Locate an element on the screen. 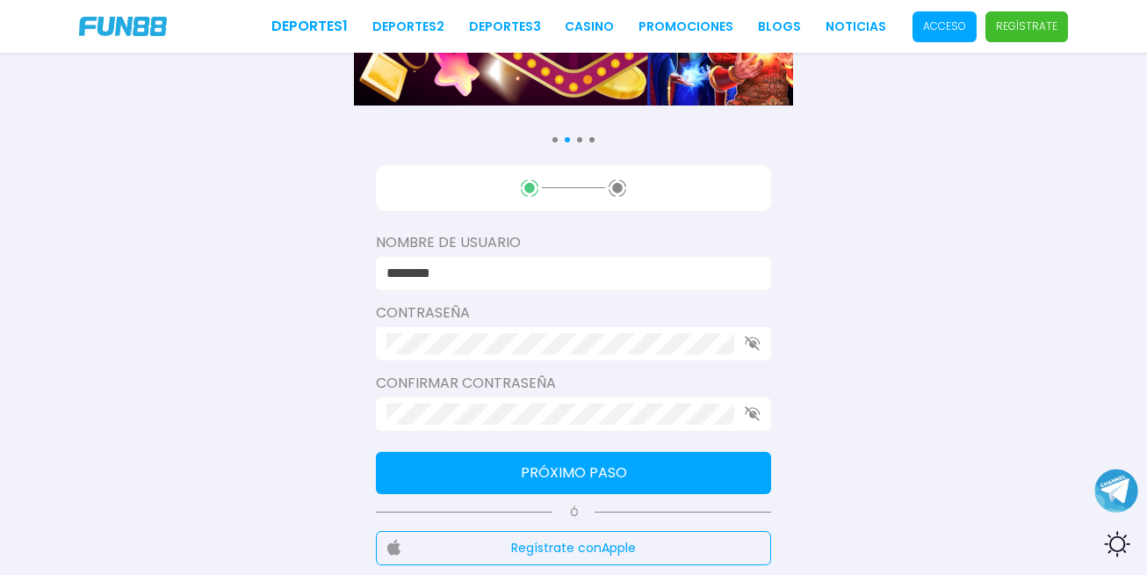  div: Switch theme is located at coordinates (1117, 544).